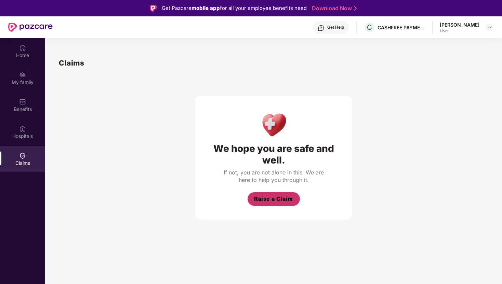 This screenshot has width=502, height=284. What do you see at coordinates (23, 75) in the screenshot?
I see `img: svg+xml;base64,PHN2ZyB3aWR0aD0iMjAiIGhlaWdodD0iMjAiIHZpZXdCb3g9IjAgMCAyMCAyMCIgZmlsbD0ibm9uZSIgeG...` at bounding box center [23, 75].